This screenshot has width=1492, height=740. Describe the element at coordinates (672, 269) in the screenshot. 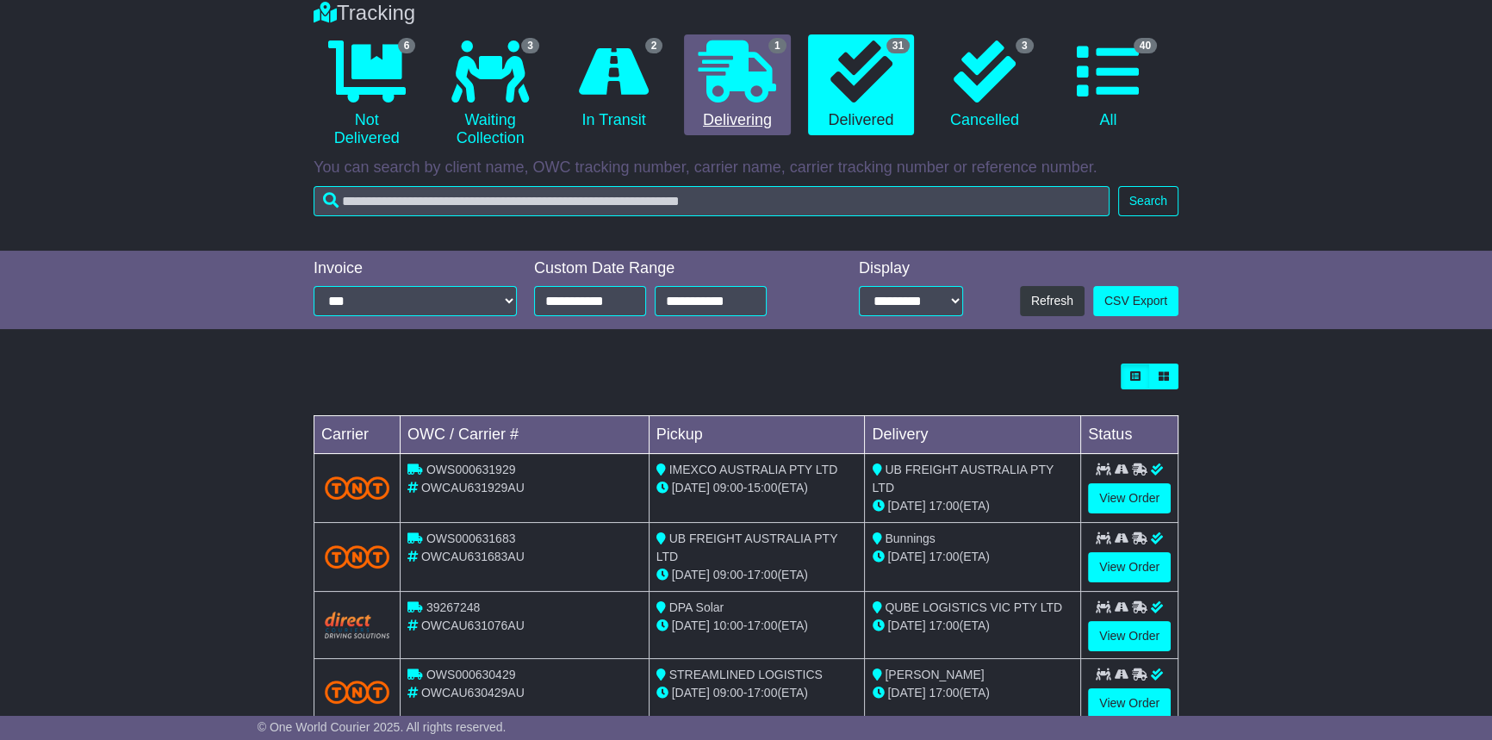

I see `div: Custom Date Range` at that location.